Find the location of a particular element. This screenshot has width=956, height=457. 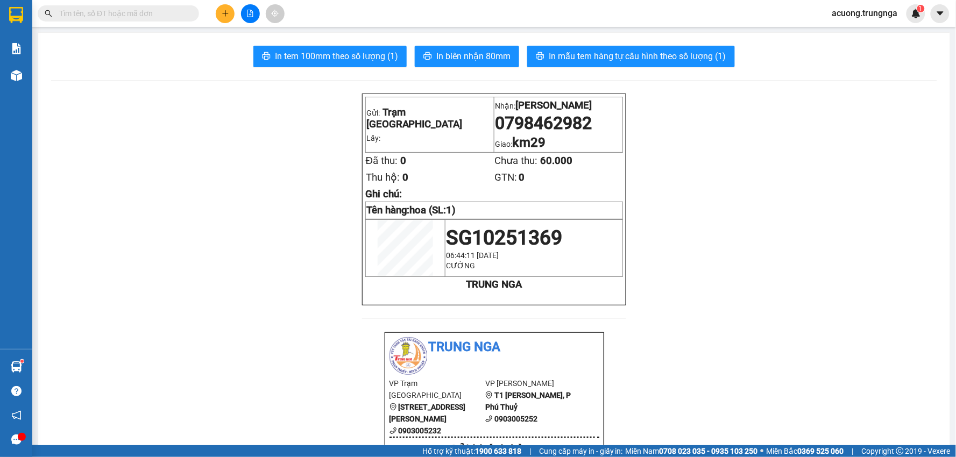

span: 1) is located at coordinates (451, 210).